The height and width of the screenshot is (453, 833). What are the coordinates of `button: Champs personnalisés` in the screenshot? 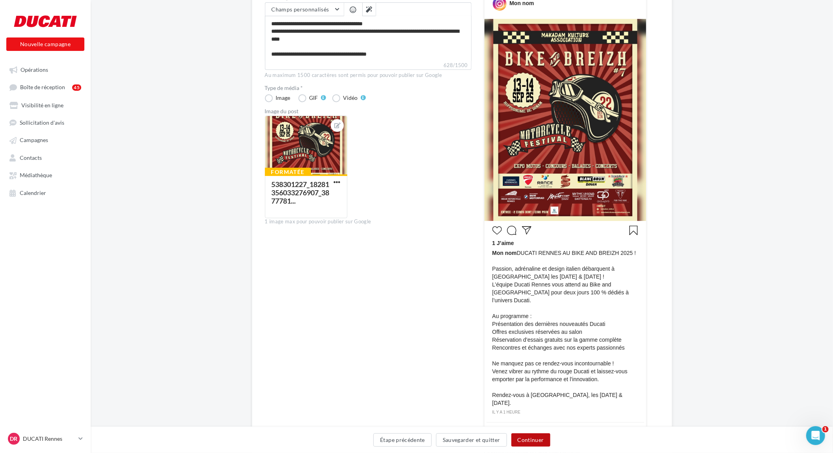 It's located at (304, 9).